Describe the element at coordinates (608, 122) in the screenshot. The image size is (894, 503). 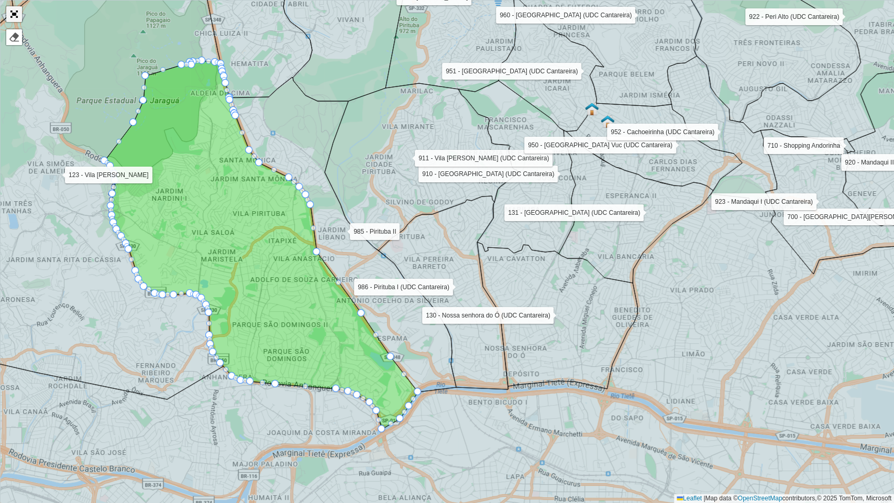
I see `img: PA DC` at that location.